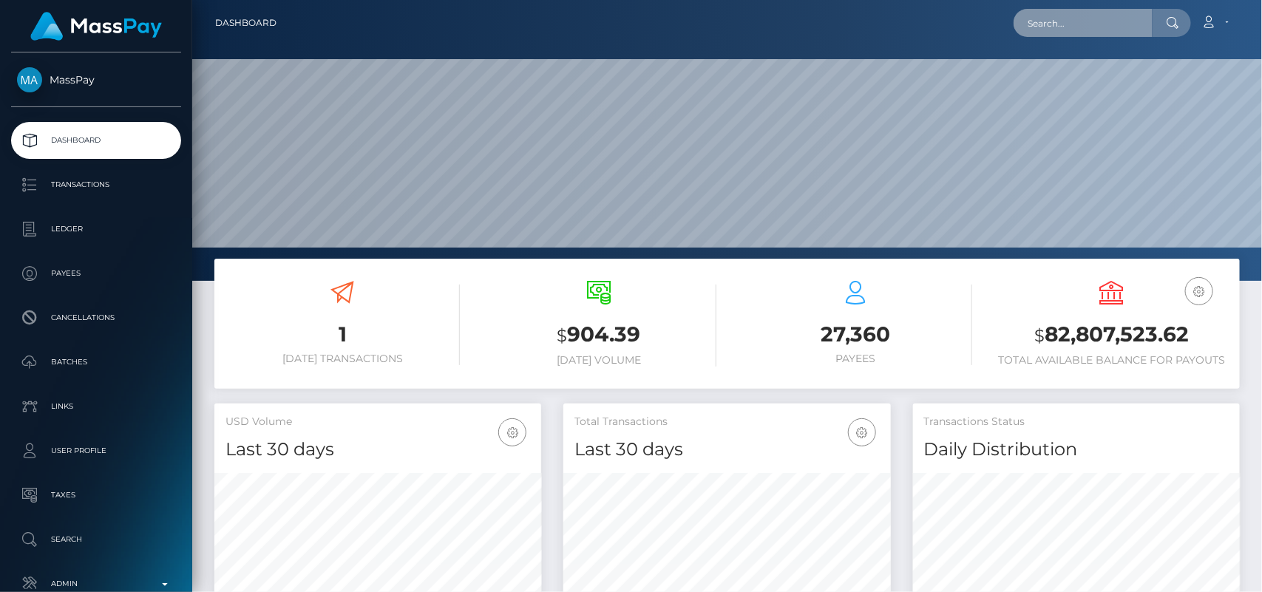 This screenshot has height=592, width=1262. I want to click on p: Links, so click(96, 407).